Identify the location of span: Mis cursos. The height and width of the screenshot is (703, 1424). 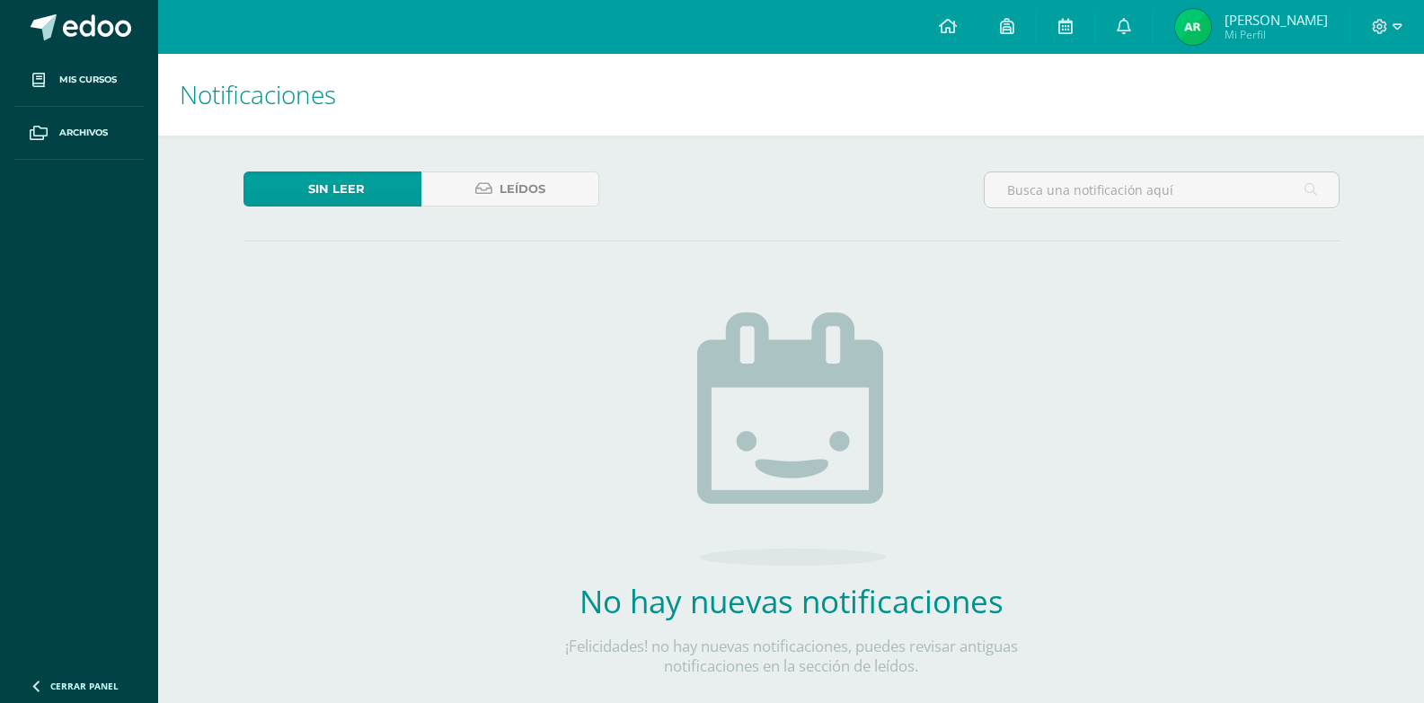
(88, 80).